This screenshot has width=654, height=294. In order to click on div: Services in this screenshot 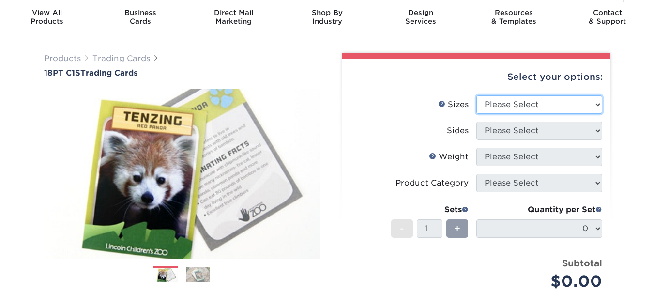, I will do `click(420, 17)`.